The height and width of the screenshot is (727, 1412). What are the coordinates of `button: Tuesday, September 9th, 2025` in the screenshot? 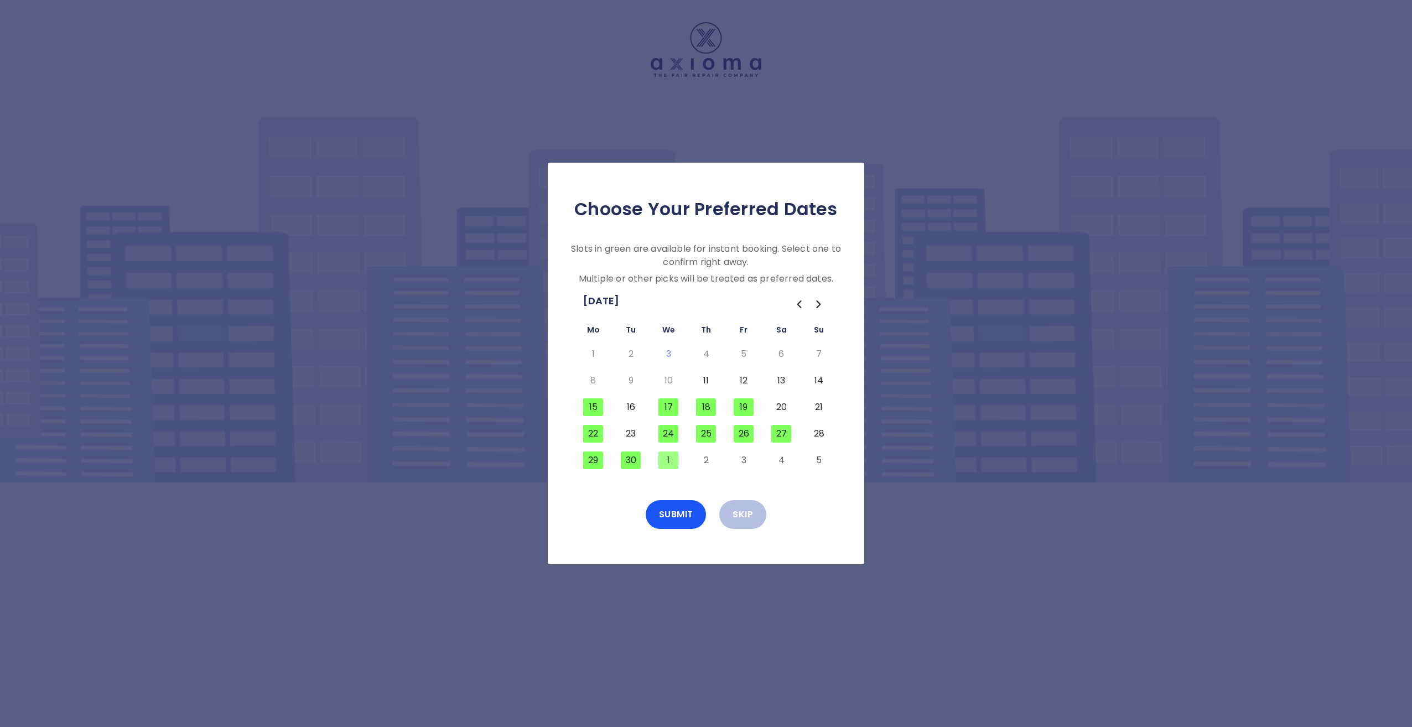 It's located at (631, 381).